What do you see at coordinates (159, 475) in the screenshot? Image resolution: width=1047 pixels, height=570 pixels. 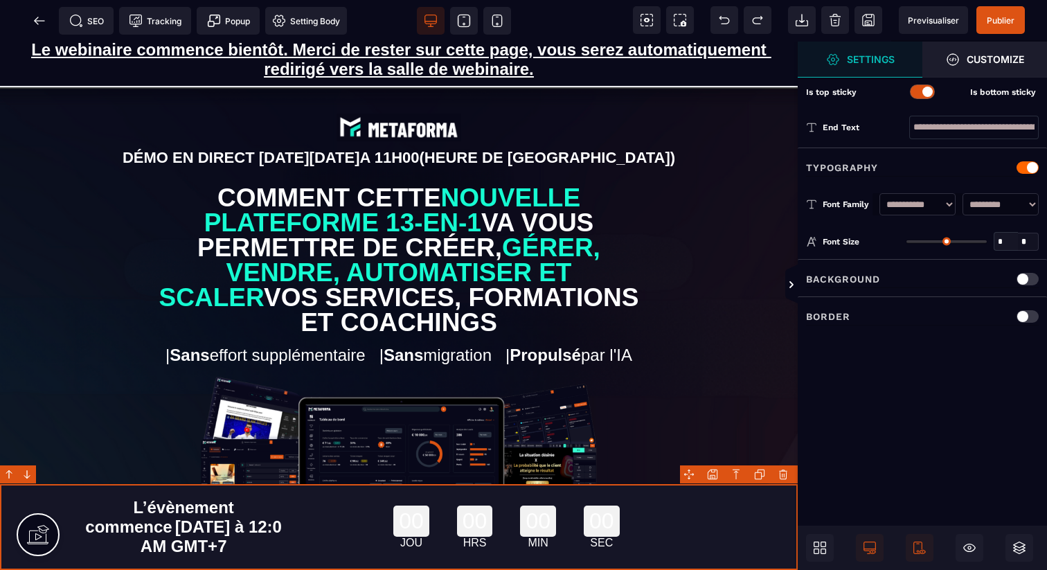 I see `span: L’évènement commence` at bounding box center [159, 475].